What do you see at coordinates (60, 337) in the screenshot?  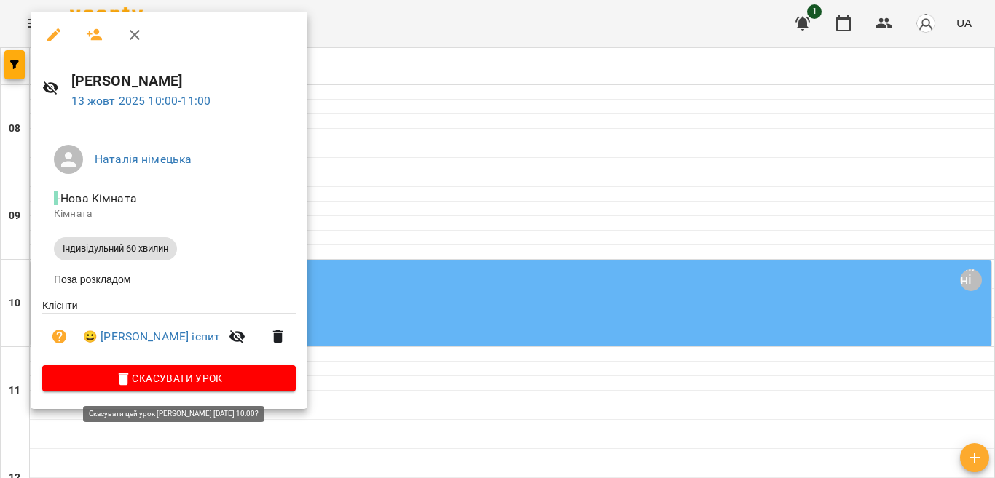 I see `button: Візит ще не сплачено. Додати оплату?` at bounding box center [60, 337].